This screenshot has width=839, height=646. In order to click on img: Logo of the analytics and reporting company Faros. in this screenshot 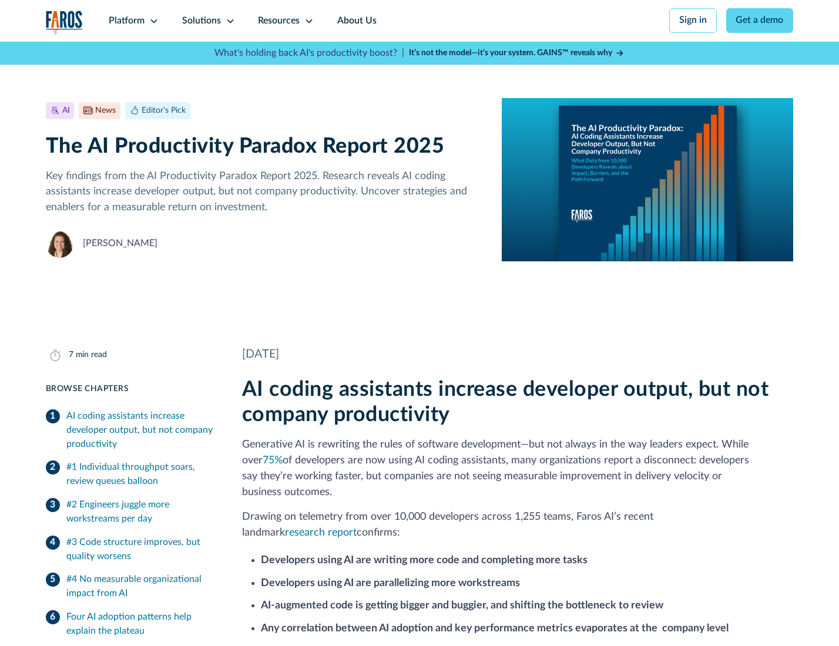, I will do `click(65, 22)`.